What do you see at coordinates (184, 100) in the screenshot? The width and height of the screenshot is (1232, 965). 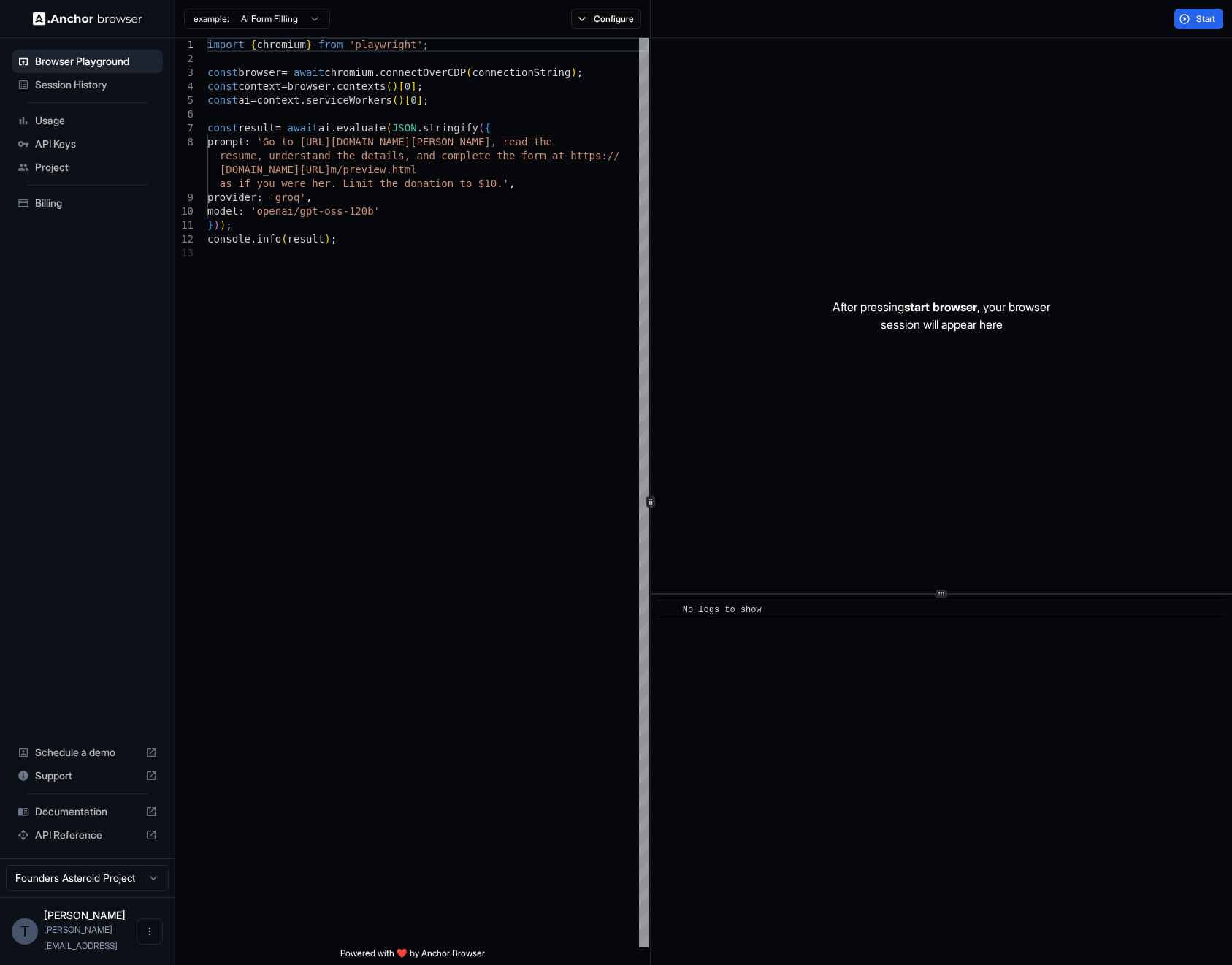 I see `div: 5` at bounding box center [184, 100].